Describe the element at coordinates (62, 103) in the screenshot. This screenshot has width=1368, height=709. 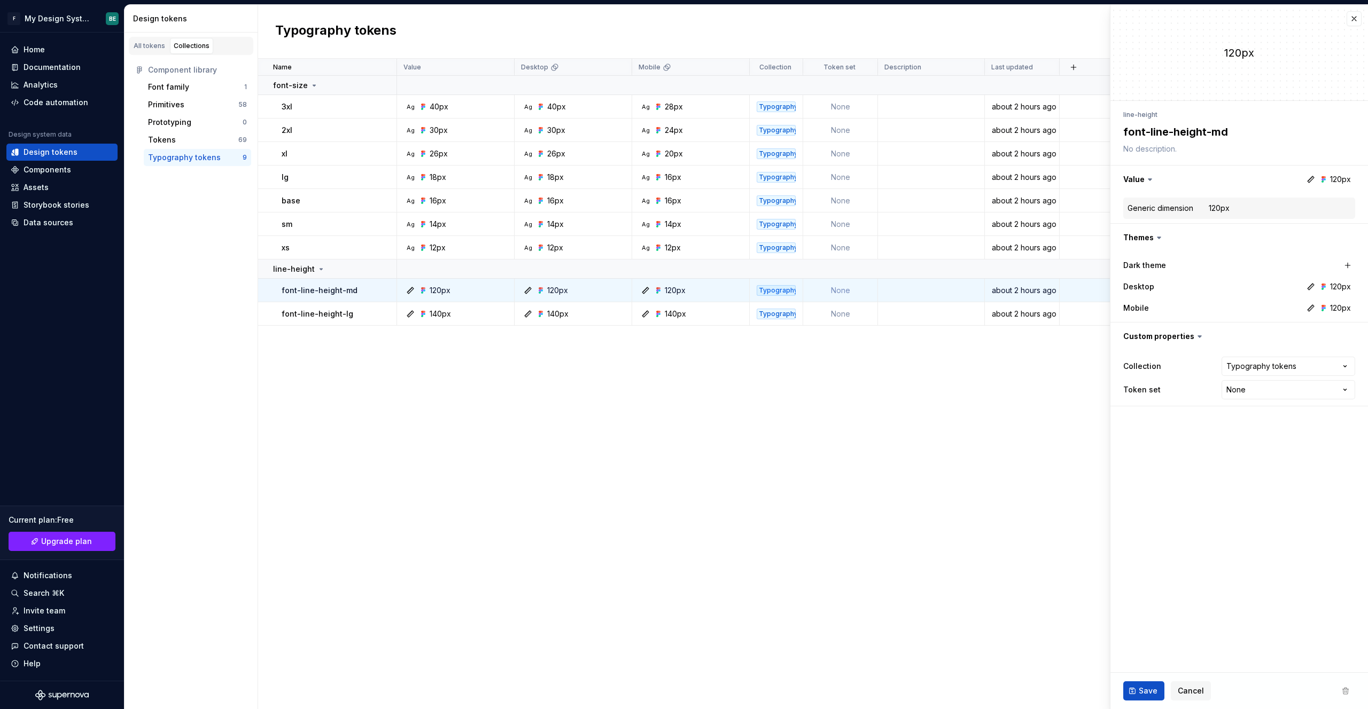
I see `a: Code automation` at that location.